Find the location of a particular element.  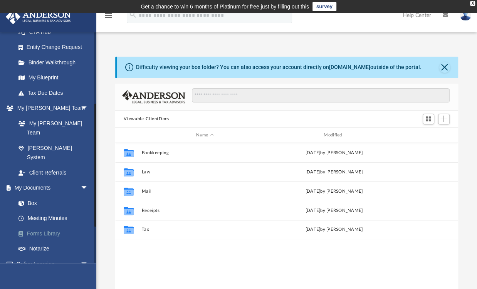

button: Mail is located at coordinates (205, 191).